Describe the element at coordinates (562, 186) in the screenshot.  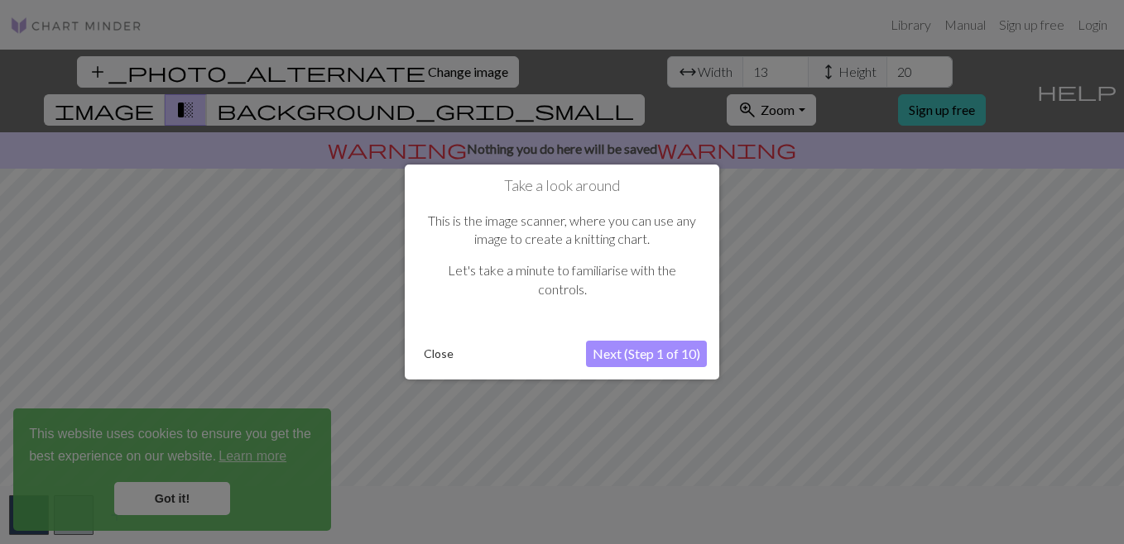
I see `h1: Take a look around` at that location.